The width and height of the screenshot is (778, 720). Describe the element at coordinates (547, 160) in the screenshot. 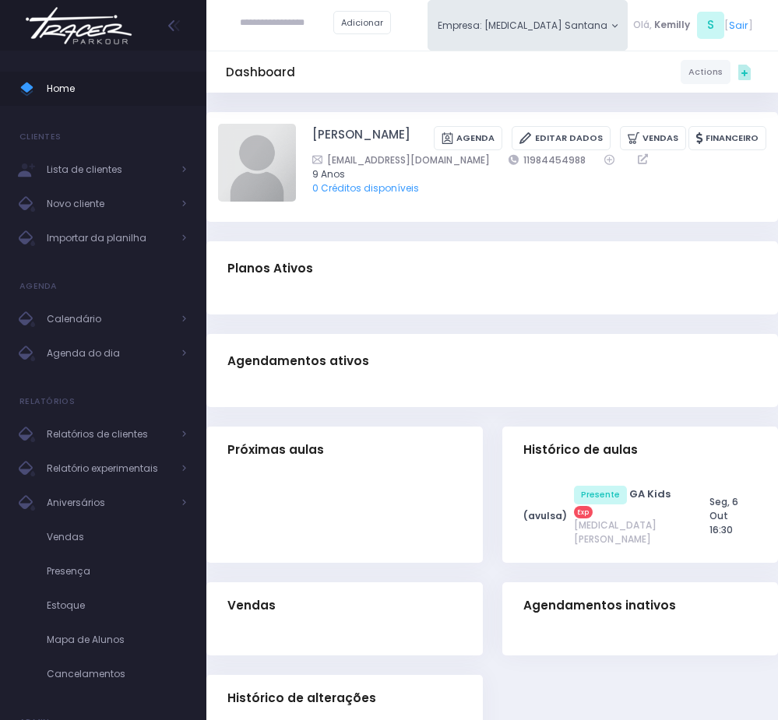

I see `a: 11984454988` at that location.